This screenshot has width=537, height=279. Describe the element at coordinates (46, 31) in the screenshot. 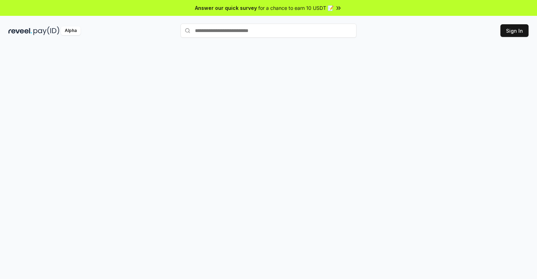

I see `img: pay_id` at that location.